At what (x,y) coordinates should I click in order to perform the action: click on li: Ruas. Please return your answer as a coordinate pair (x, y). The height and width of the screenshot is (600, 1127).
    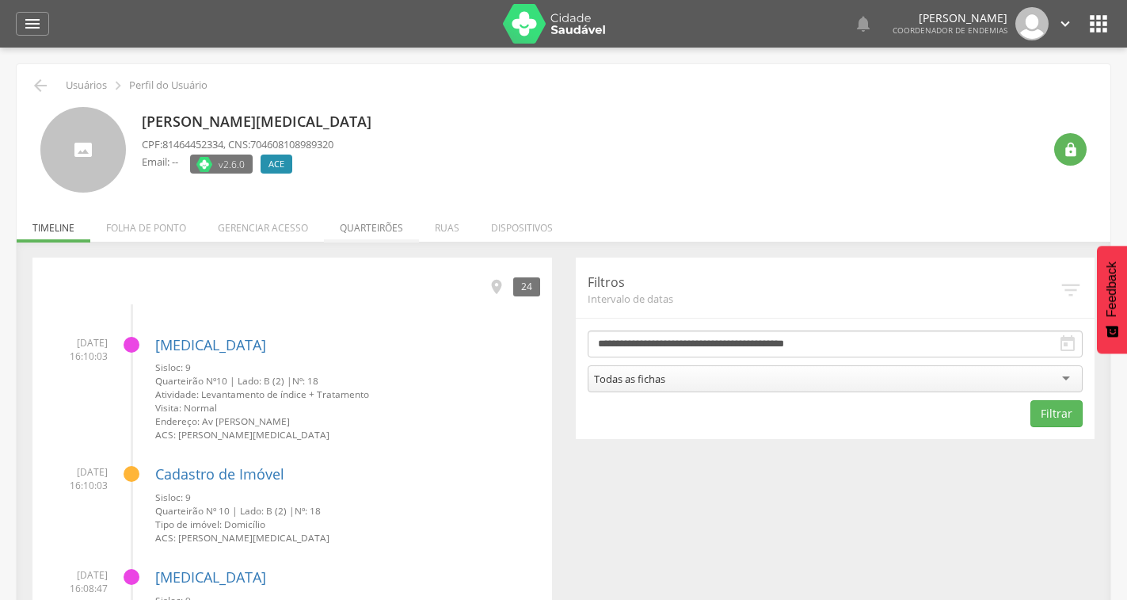
    Looking at the image, I should click on (447, 223).